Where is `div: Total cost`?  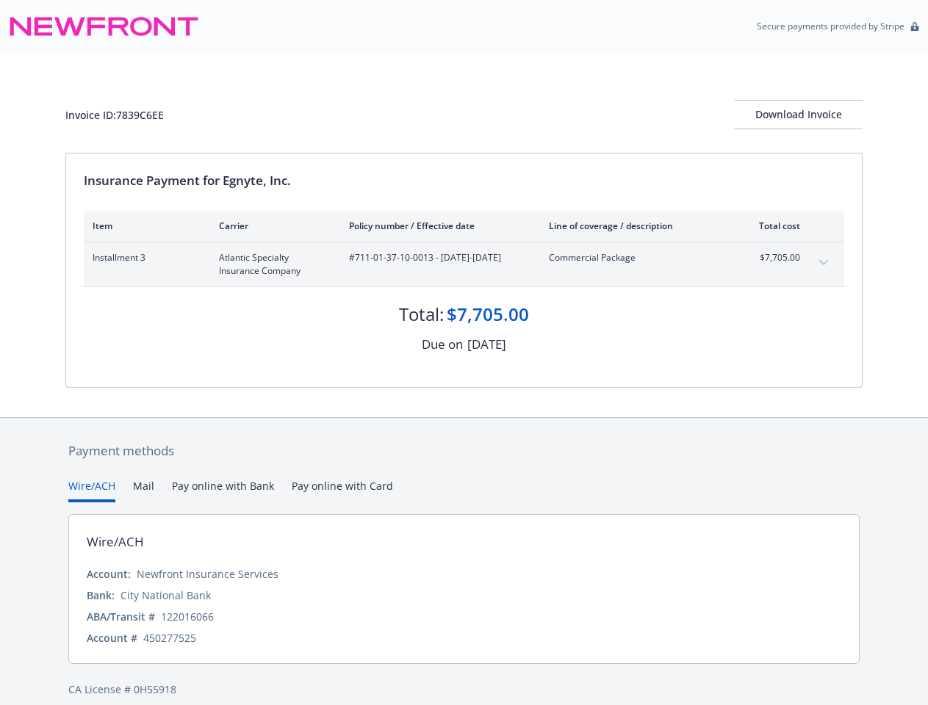 div: Total cost is located at coordinates (772, 226).